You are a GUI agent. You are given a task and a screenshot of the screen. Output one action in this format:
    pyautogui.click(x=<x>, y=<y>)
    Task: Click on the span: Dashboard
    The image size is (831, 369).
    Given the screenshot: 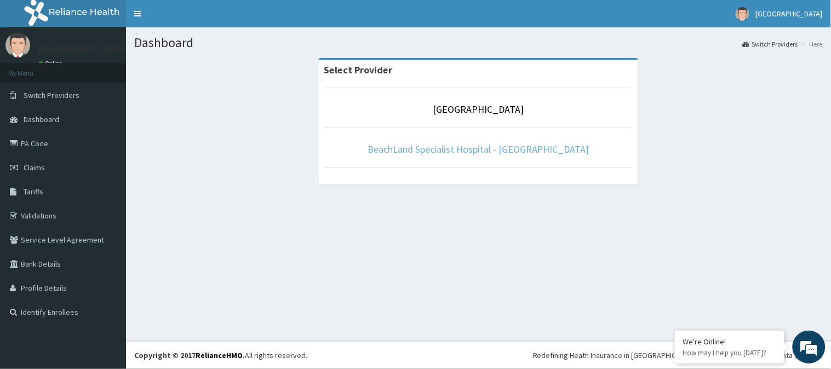 What is the action you would take?
    pyautogui.click(x=41, y=119)
    